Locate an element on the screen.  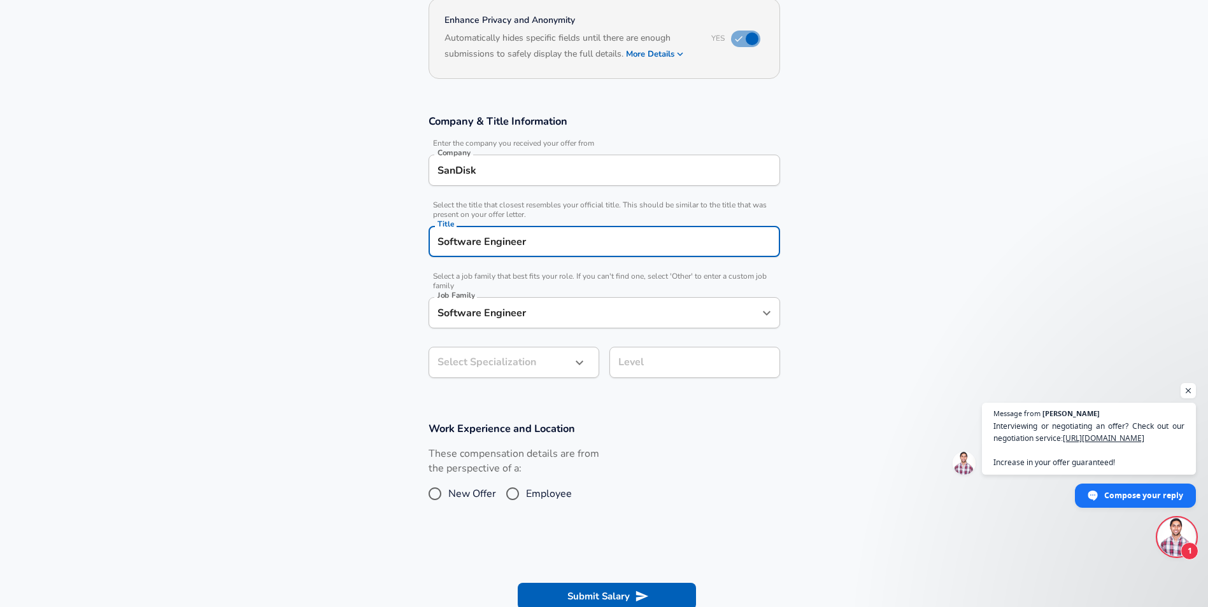
button: More Details is located at coordinates (655, 54).